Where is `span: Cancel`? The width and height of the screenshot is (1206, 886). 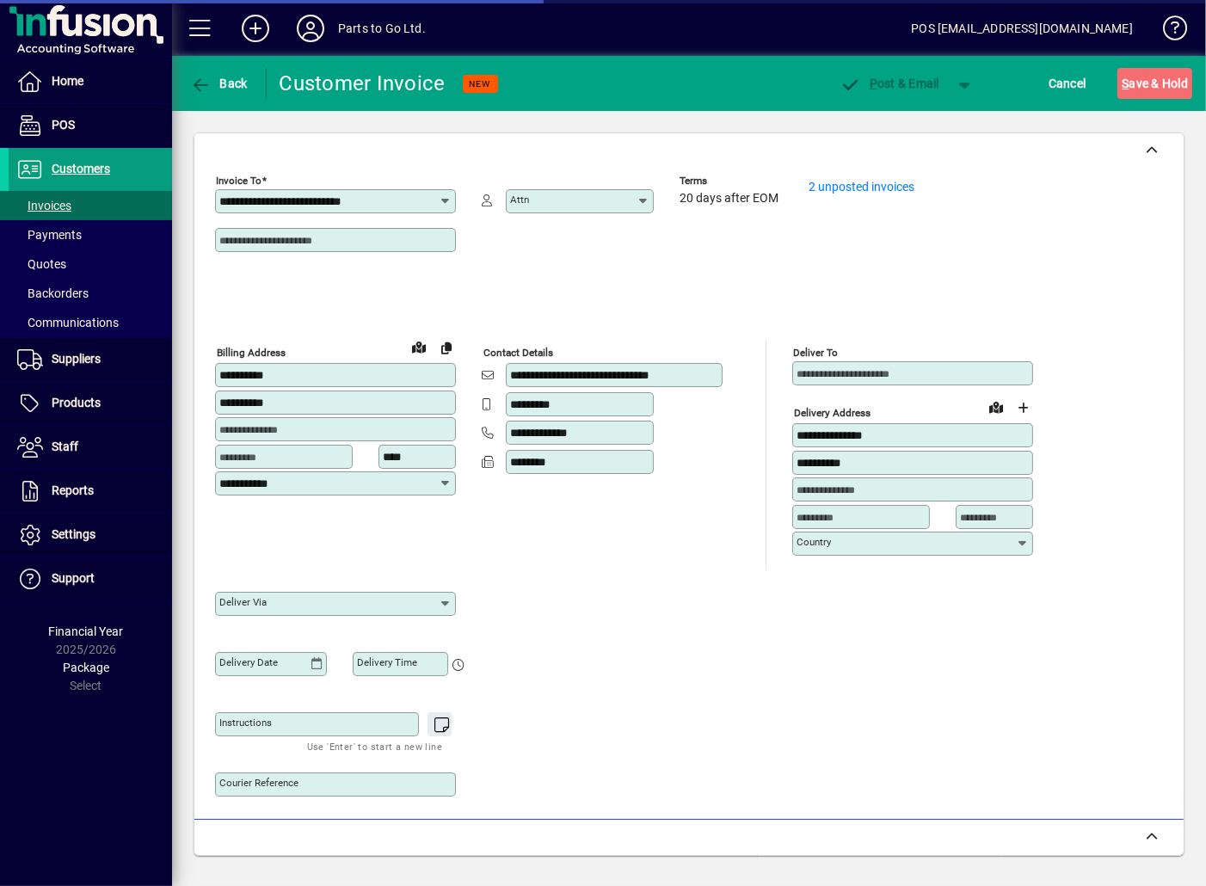 span: Cancel is located at coordinates (1068, 83).